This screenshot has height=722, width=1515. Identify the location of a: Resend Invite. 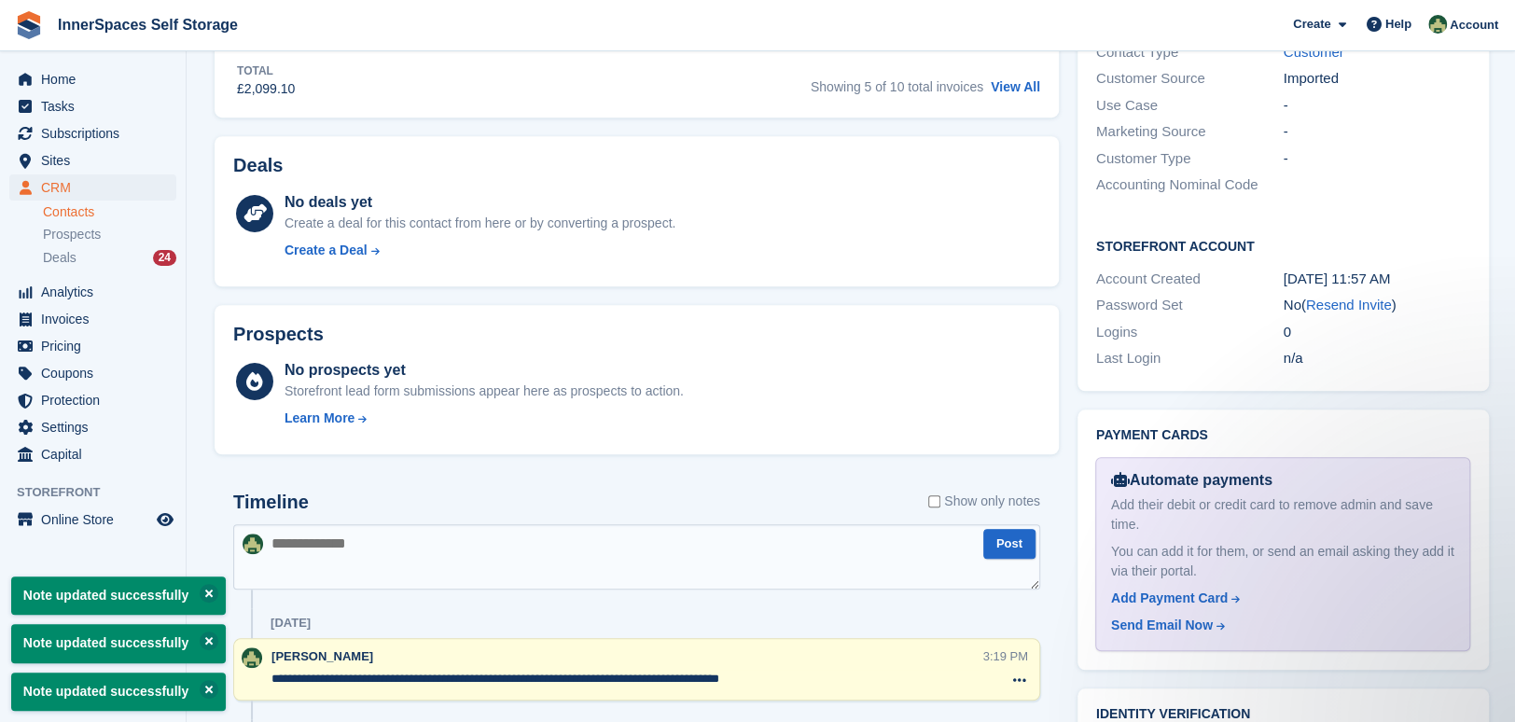
(1349, 304).